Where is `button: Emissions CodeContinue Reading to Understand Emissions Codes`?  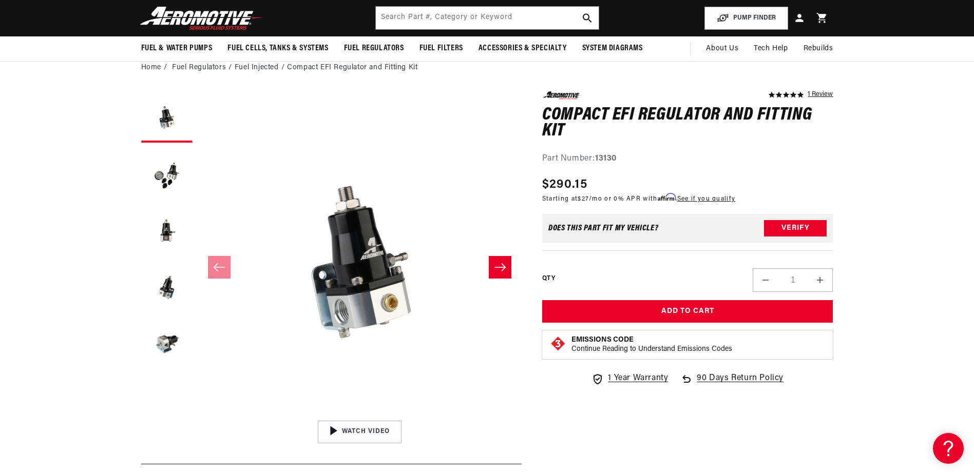
button: Emissions CodeContinue Reading to Understand Emissions Codes is located at coordinates (652, 345).